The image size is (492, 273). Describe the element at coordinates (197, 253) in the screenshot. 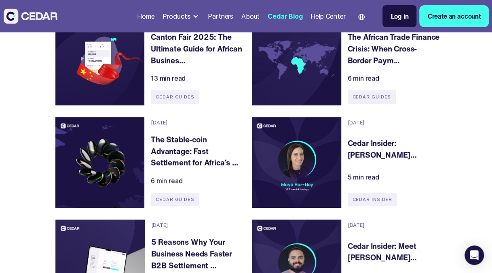

I see `h4: 5 Reasons Why Your Business Needs Faster B2B Settlement ...` at that location.